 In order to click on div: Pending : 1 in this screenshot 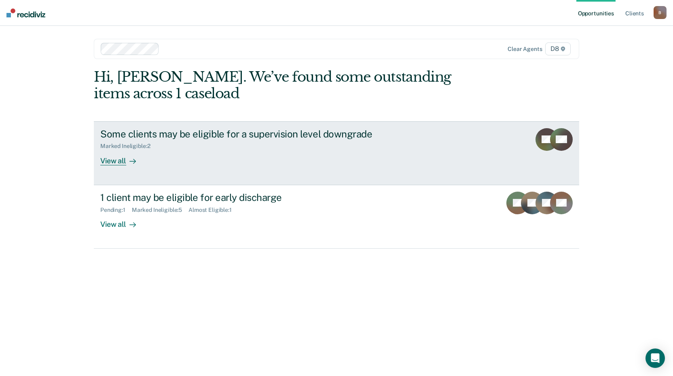, I will do `click(116, 210)`.